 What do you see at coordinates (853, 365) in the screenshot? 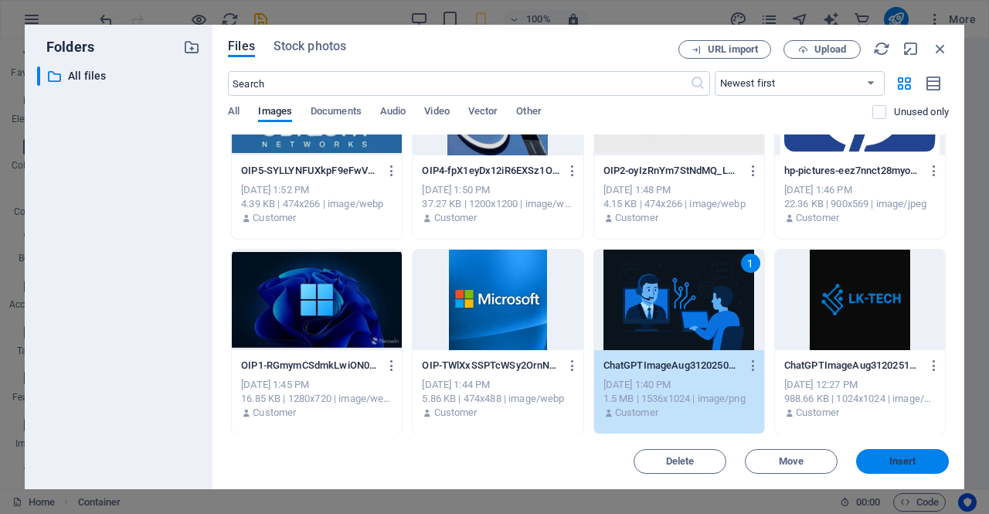
I see `p: ChatGPTImageAug31202512_08_05PM-4VJ78hEeAIJY7A2ju1HU-w.png` at bounding box center [853, 365].